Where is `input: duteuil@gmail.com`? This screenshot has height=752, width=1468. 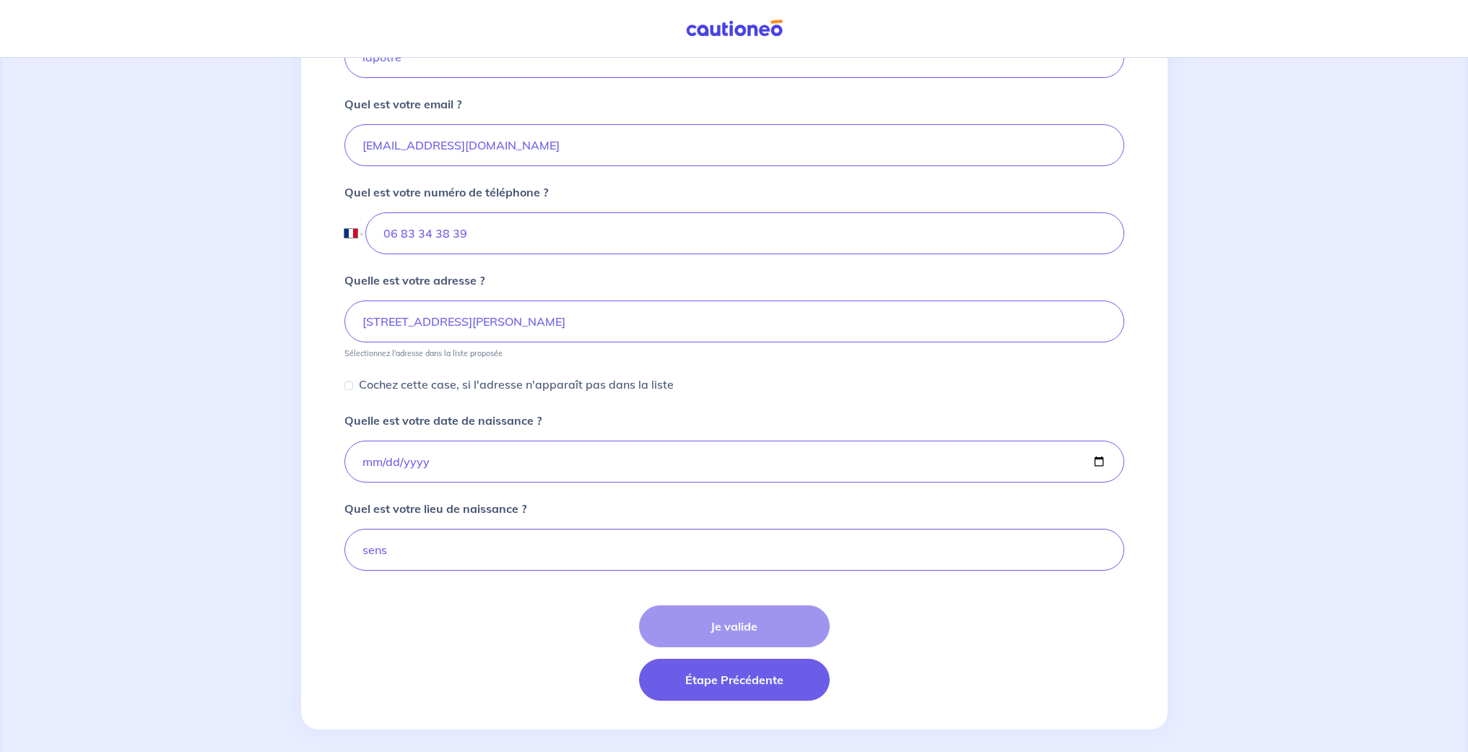 input: duteuil@gmail.com is located at coordinates (735, 145).